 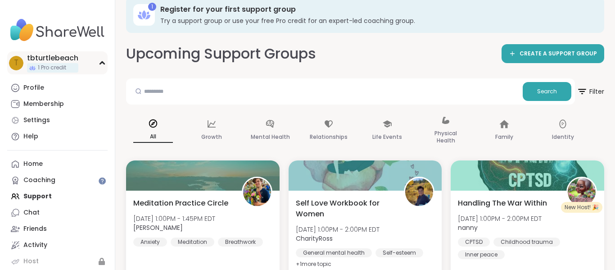 What do you see at coordinates (590, 91) in the screenshot?
I see `span: Filter` at bounding box center [590, 91].